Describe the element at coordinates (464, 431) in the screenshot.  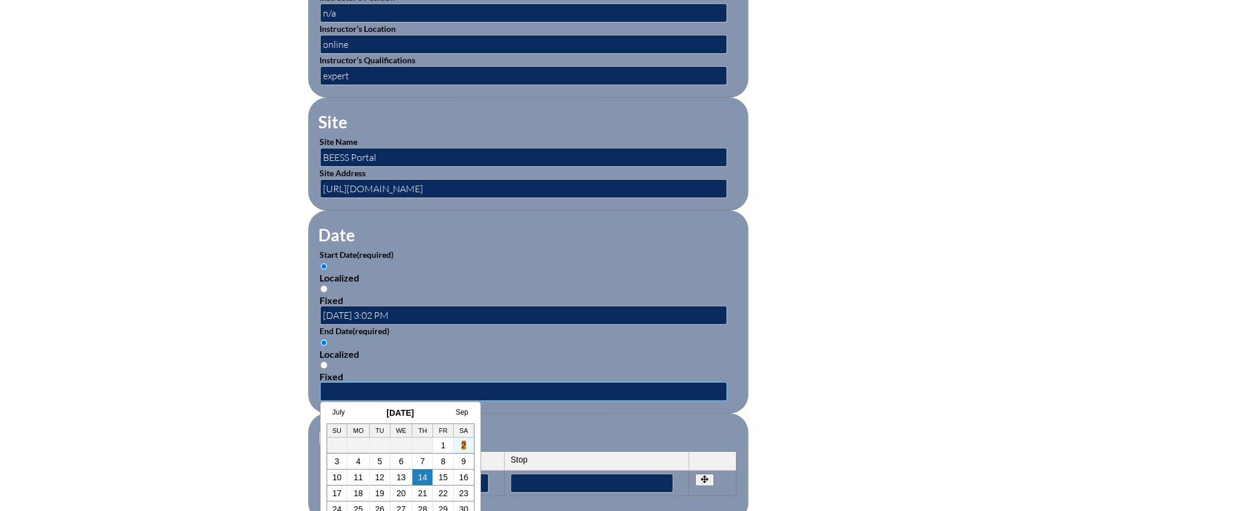
I see `th: Sa` at that location.